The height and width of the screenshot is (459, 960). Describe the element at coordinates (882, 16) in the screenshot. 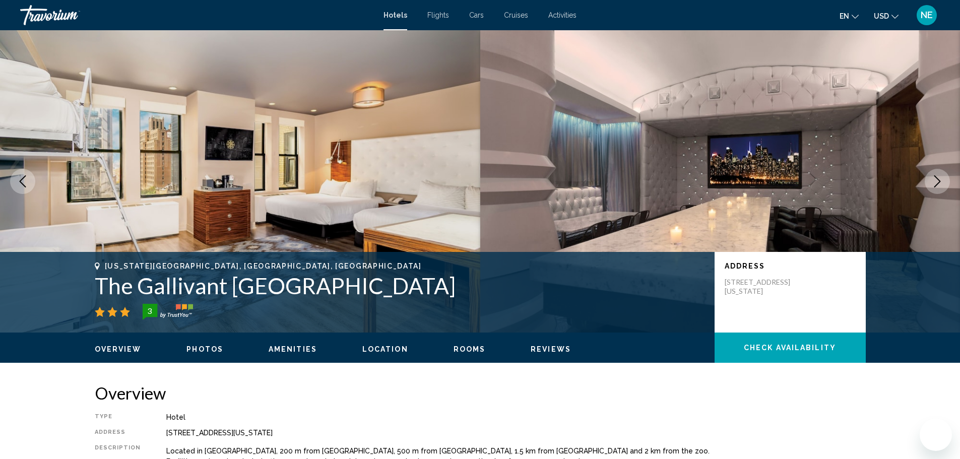

I see `span: USD` at that location.